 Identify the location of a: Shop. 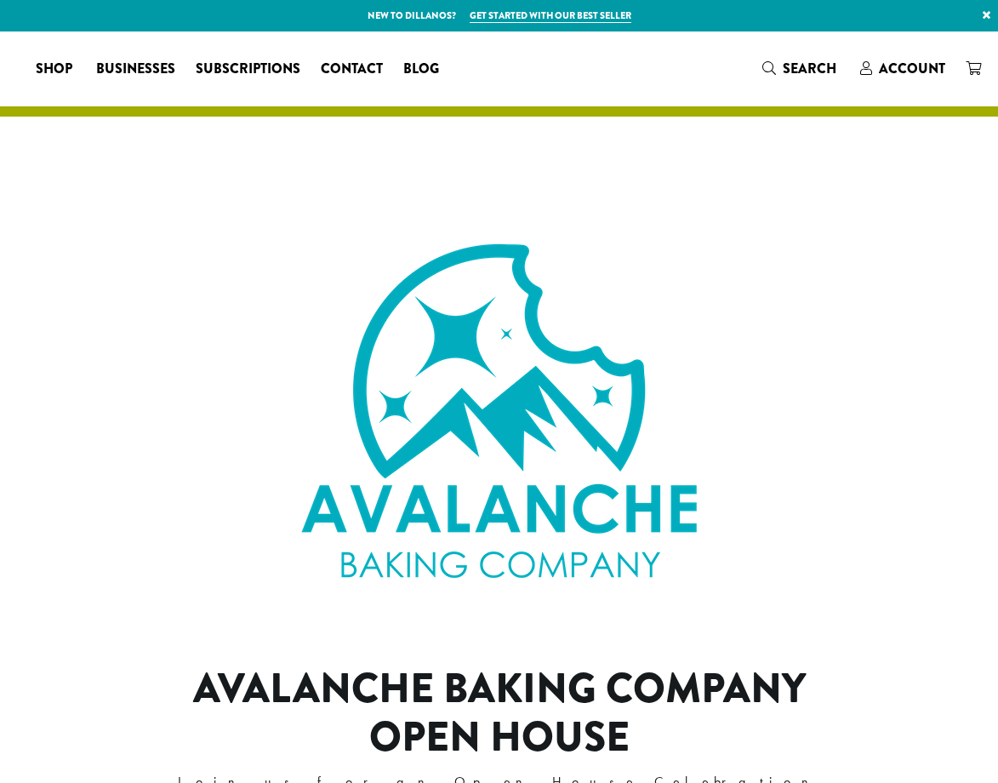
(55, 69).